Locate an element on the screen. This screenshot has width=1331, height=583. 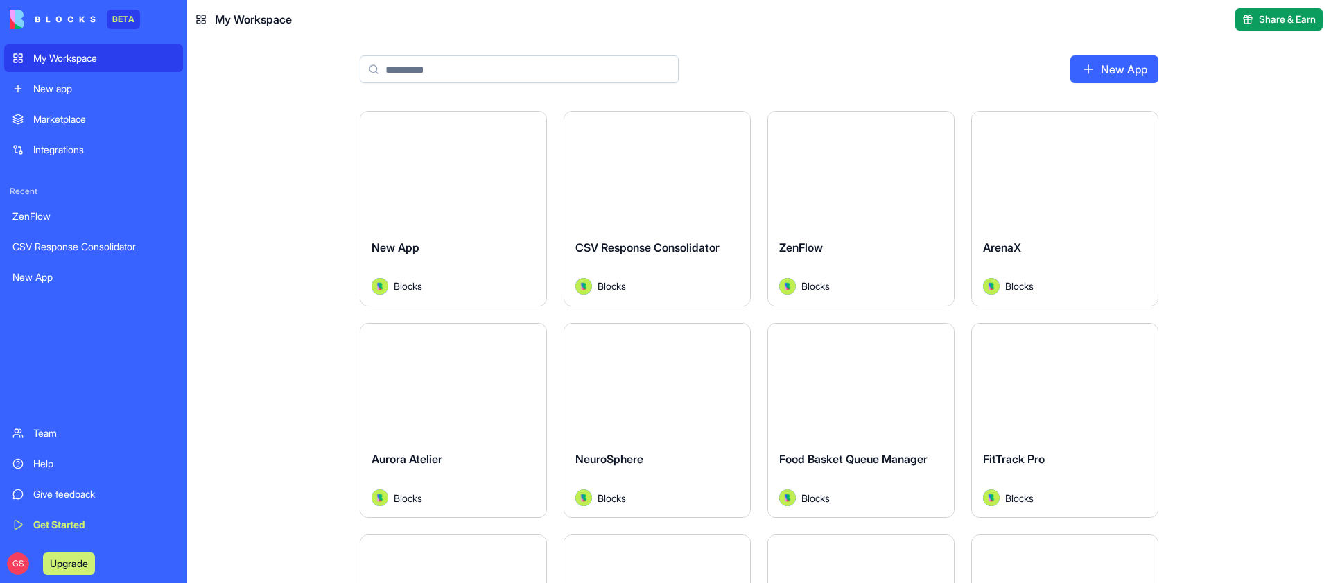
div: Integrations is located at coordinates (104, 150).